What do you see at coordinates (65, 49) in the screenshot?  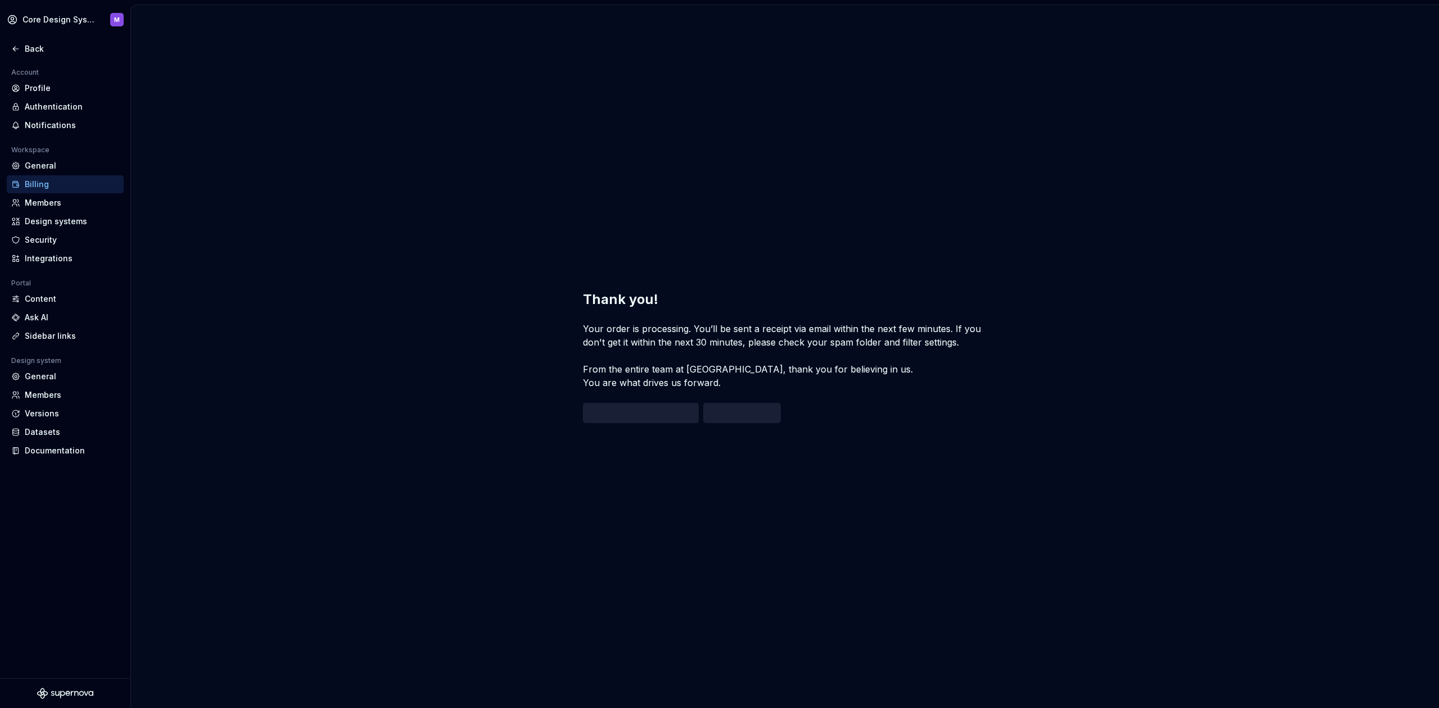 I see `a: Back` at bounding box center [65, 49].